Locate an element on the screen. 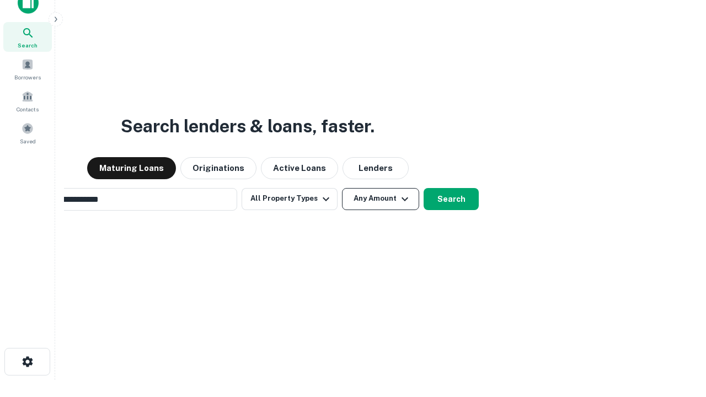 The image size is (706, 397). a: Contacts is located at coordinates (28, 101).